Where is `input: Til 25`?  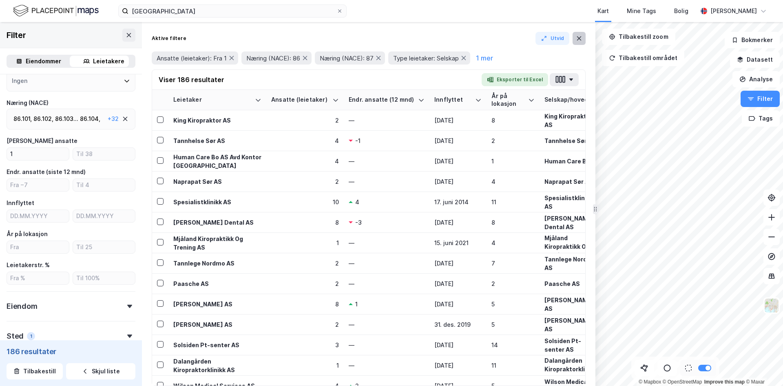 input: Til 25 is located at coordinates (104, 247).